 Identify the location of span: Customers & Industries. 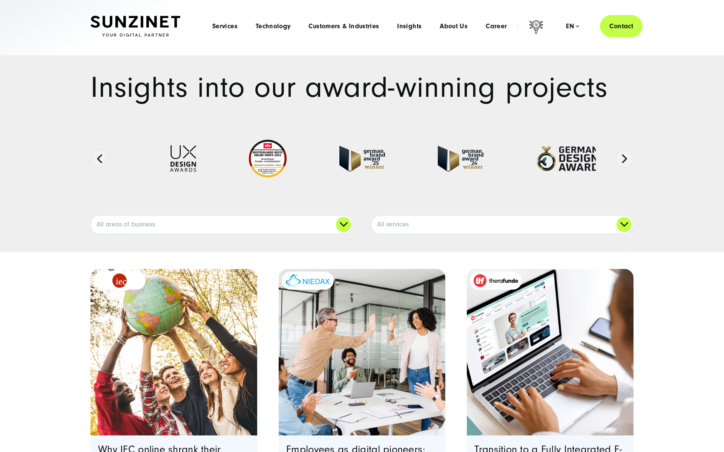
(343, 26).